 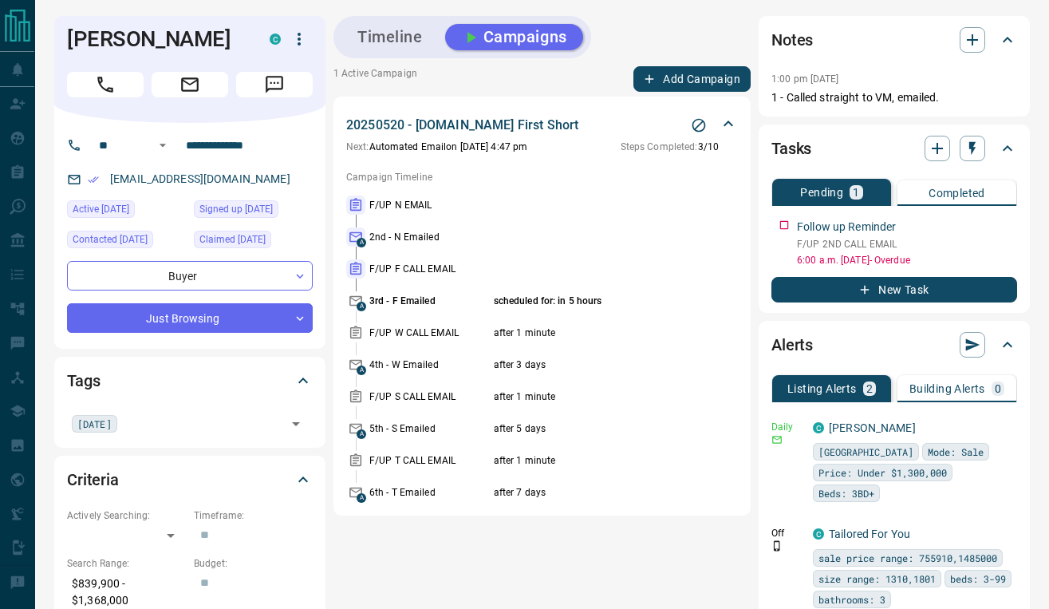 I want to click on span: Steps Completed:, so click(x=659, y=147).